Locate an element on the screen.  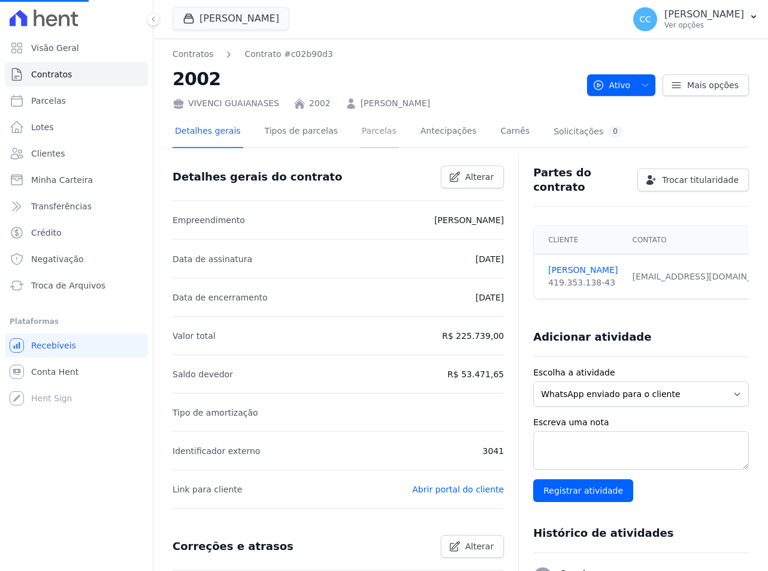
a: Visão Geral is located at coordinates (76, 48).